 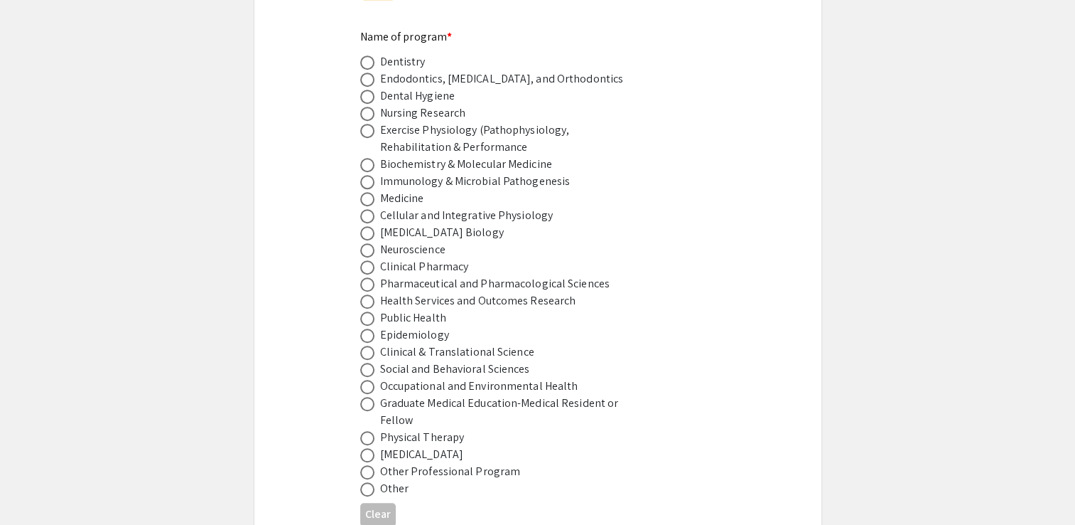 What do you see at coordinates (467, 215) in the screenshot?
I see `div: Cellular and Integrative Physiology` at bounding box center [467, 215].